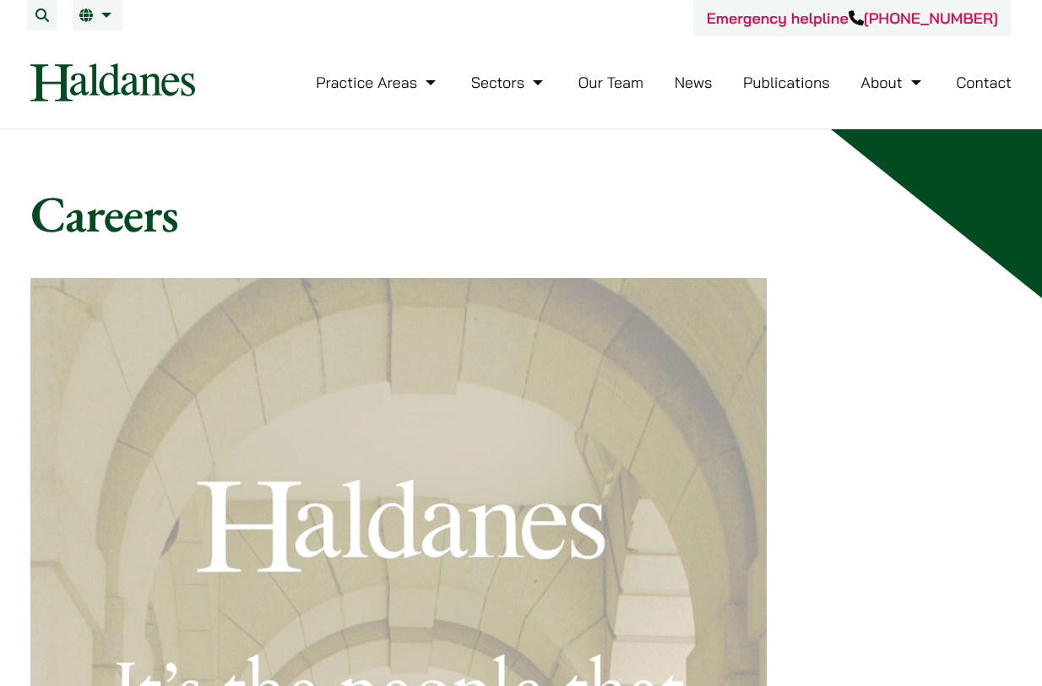 The height and width of the screenshot is (686, 1042). Describe the element at coordinates (112, 82) in the screenshot. I see `img: Logo of Haldanes` at that location.